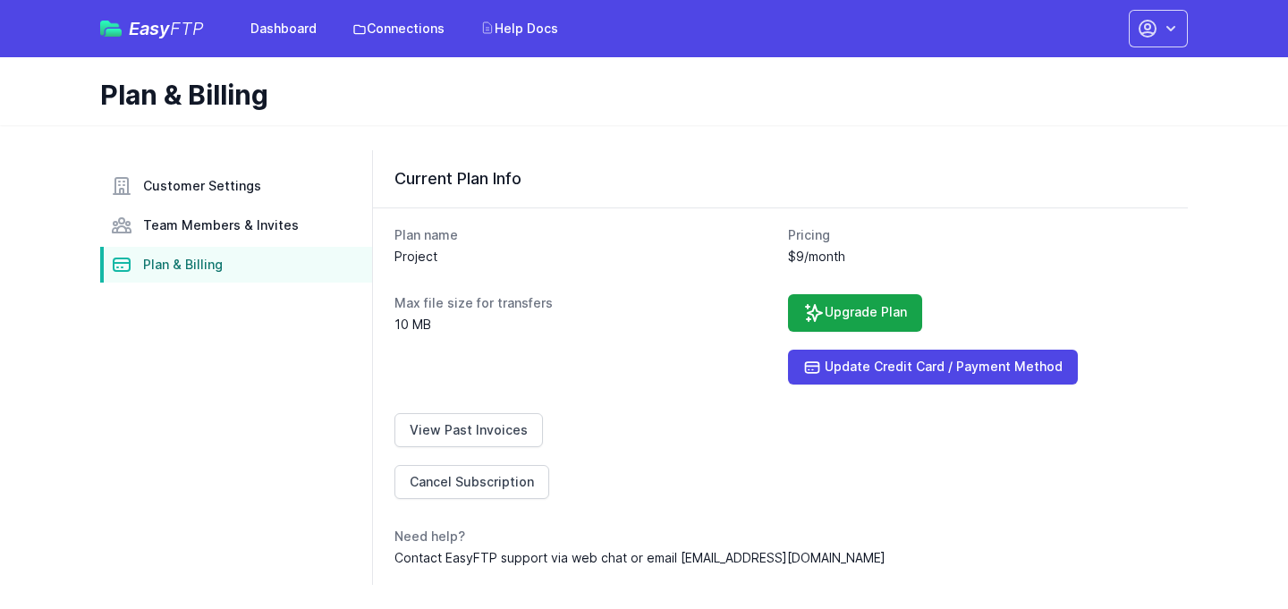 The width and height of the screenshot is (1288, 609). Describe the element at coordinates (284, 29) in the screenshot. I see `a: Dashboard` at that location.